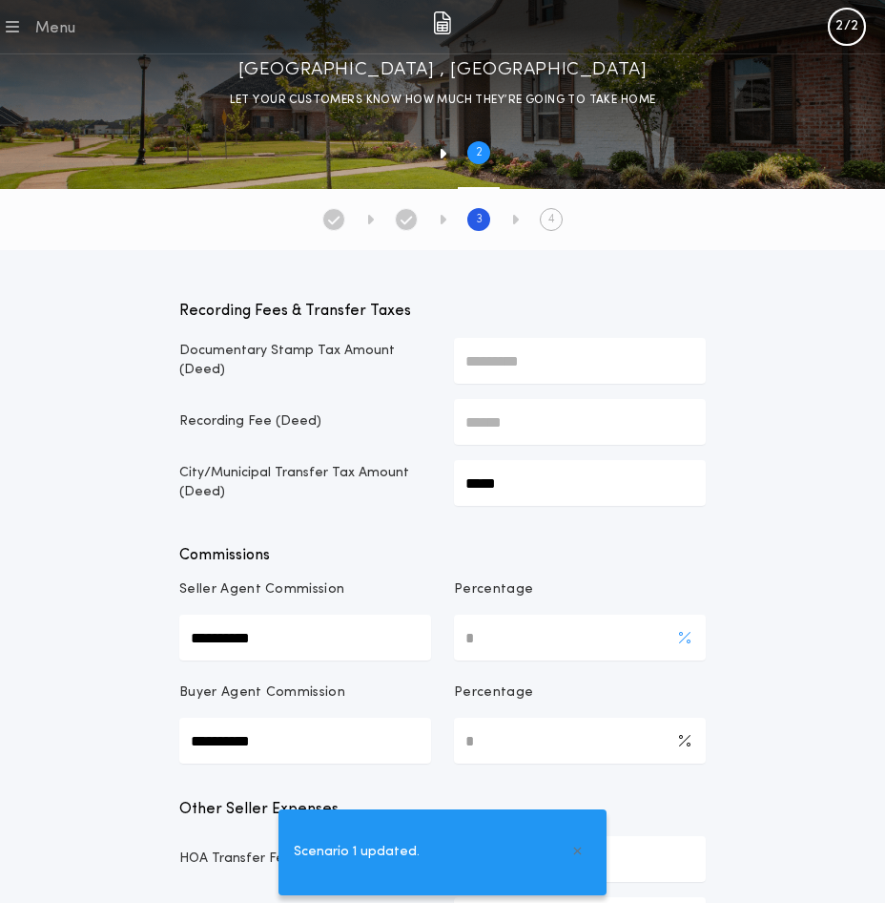 The width and height of the screenshot is (885, 903). What do you see at coordinates (54, 29) in the screenshot?
I see `div: Menu` at bounding box center [54, 29].